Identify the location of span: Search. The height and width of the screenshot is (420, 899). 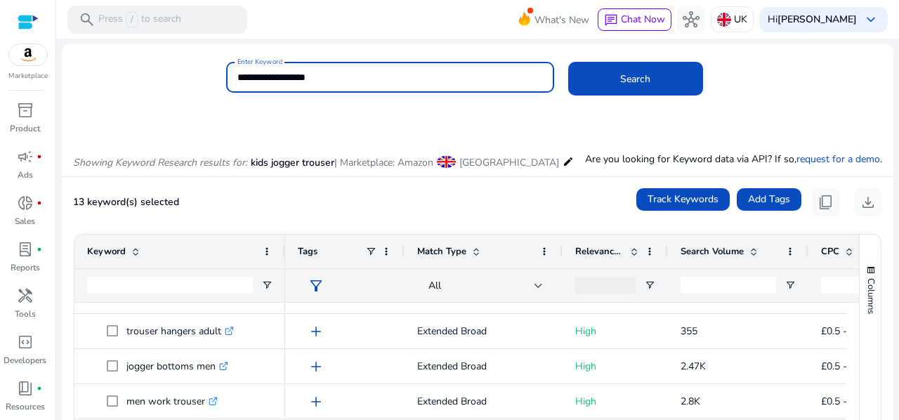
(635, 79).